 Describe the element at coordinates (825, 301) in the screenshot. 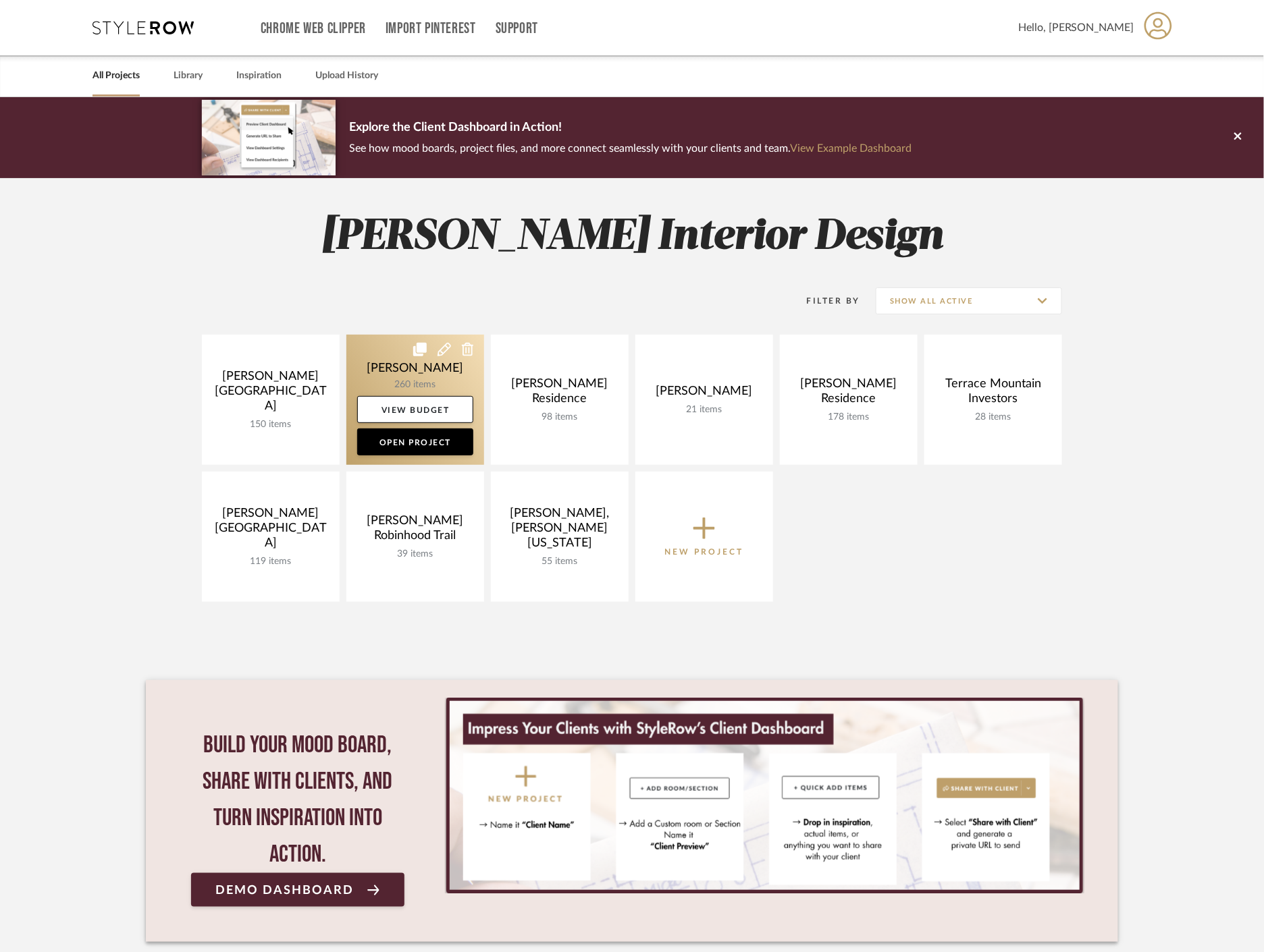

I see `div: Filter By` at that location.